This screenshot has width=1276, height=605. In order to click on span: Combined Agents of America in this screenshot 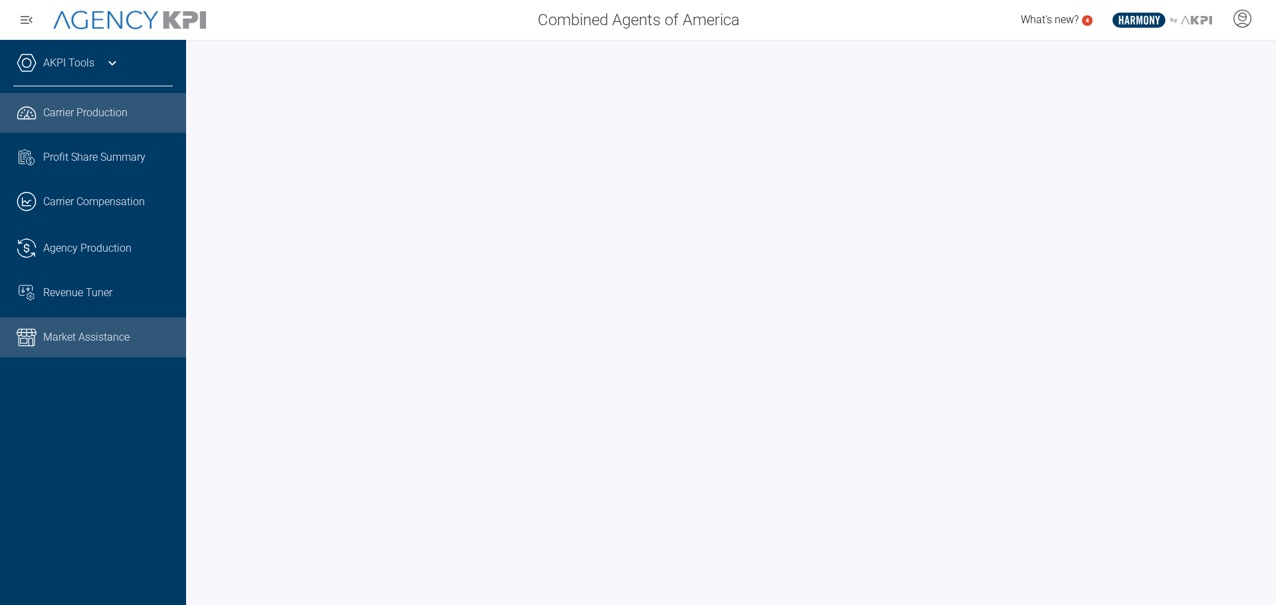, I will do `click(638, 20)`.